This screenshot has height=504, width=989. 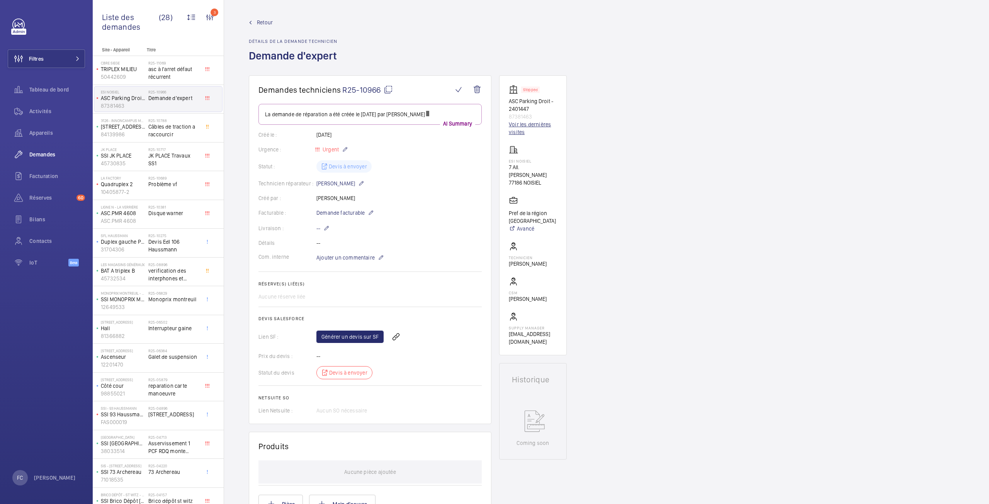 What do you see at coordinates (174, 437) in the screenshot?
I see `h2: R25-04713` at bounding box center [174, 437].